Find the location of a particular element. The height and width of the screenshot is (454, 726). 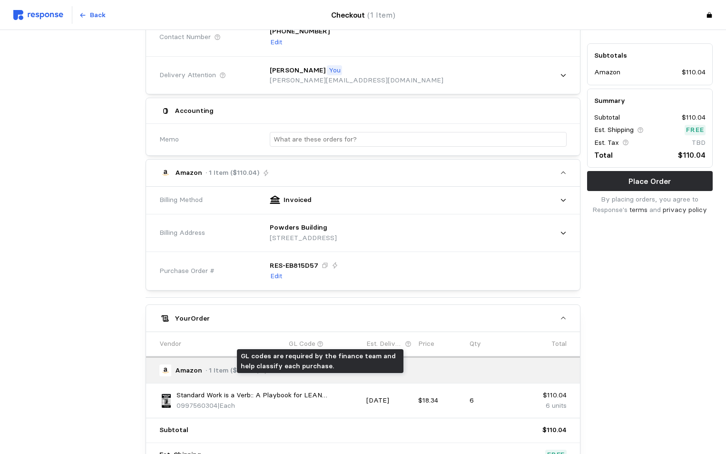

button: Amazon· 1 Item ($110.04) is located at coordinates (363, 173).